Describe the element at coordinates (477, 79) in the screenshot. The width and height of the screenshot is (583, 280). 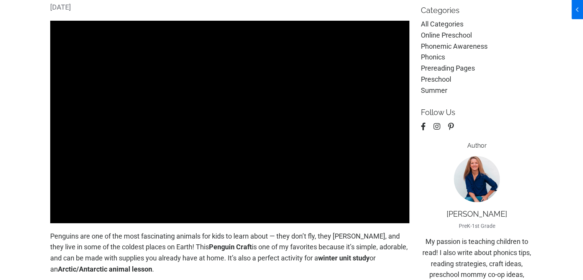
I see `a: preschool` at that location.